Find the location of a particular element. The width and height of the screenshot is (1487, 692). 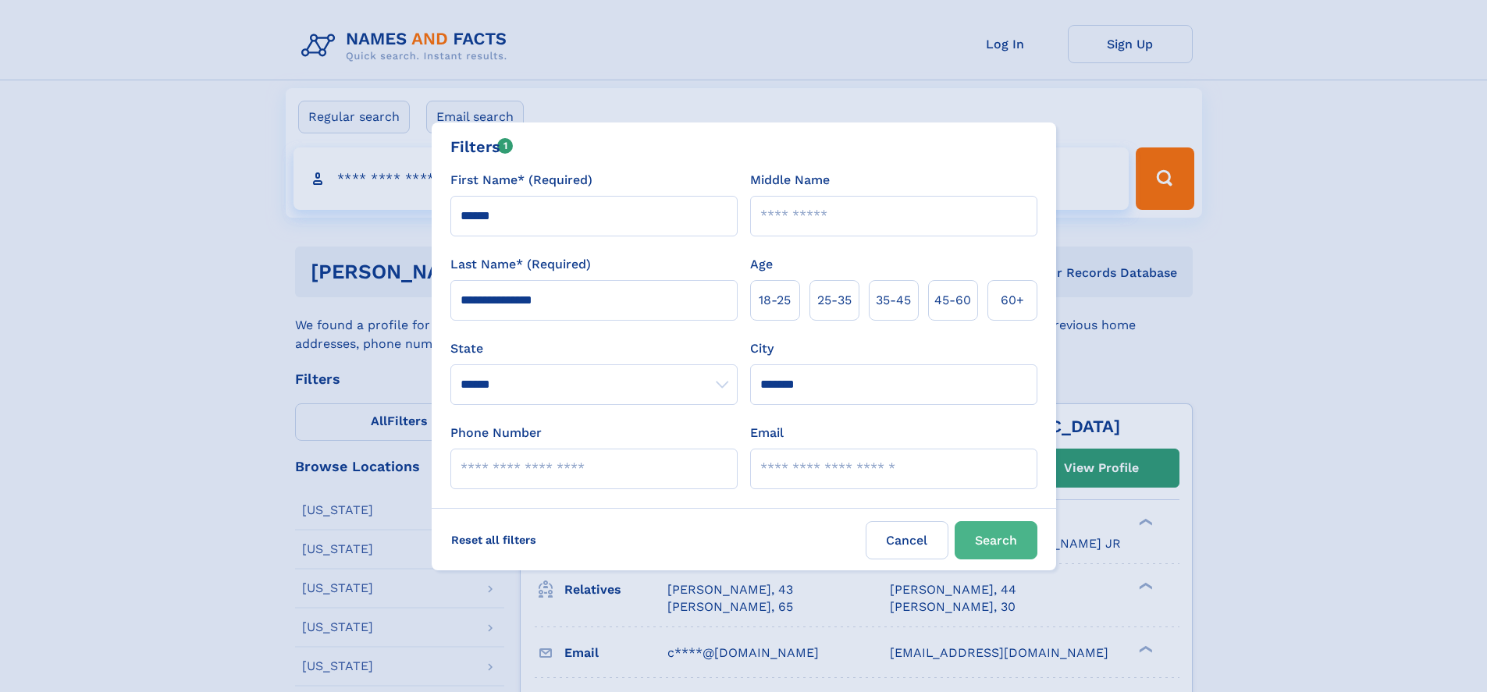

label: Email is located at coordinates (766, 433).